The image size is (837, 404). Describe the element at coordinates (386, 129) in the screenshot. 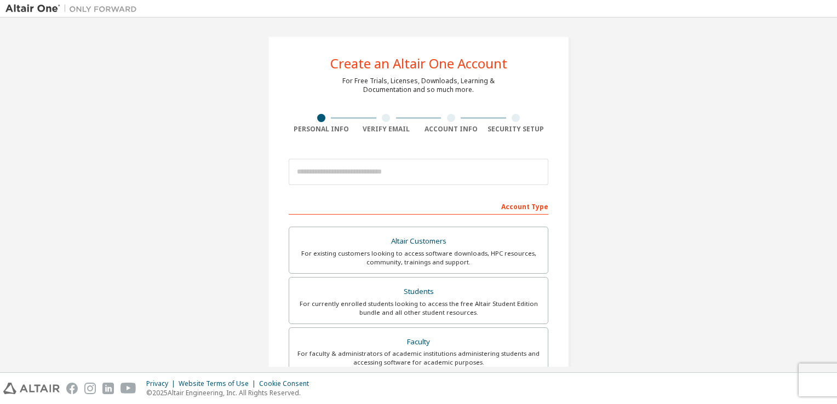

I see `div: Verify Email` at that location.